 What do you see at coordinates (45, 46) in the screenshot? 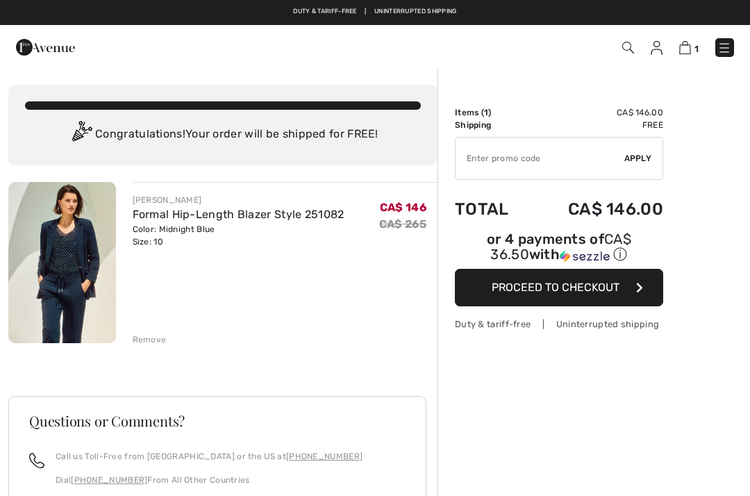
I see `a: 1ère Avenue` at bounding box center [45, 46].